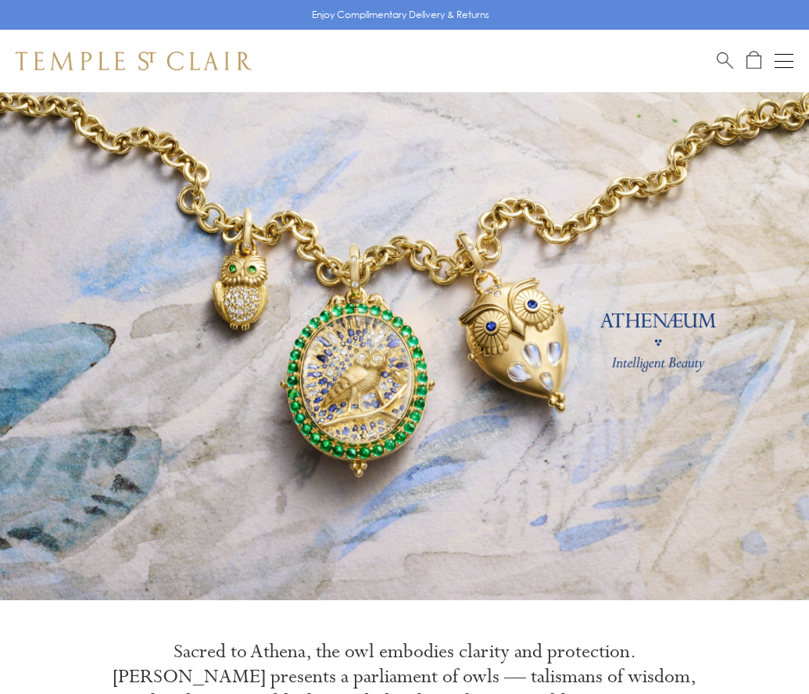 The image size is (809, 694). I want to click on img: Temple St. Clair, so click(134, 61).